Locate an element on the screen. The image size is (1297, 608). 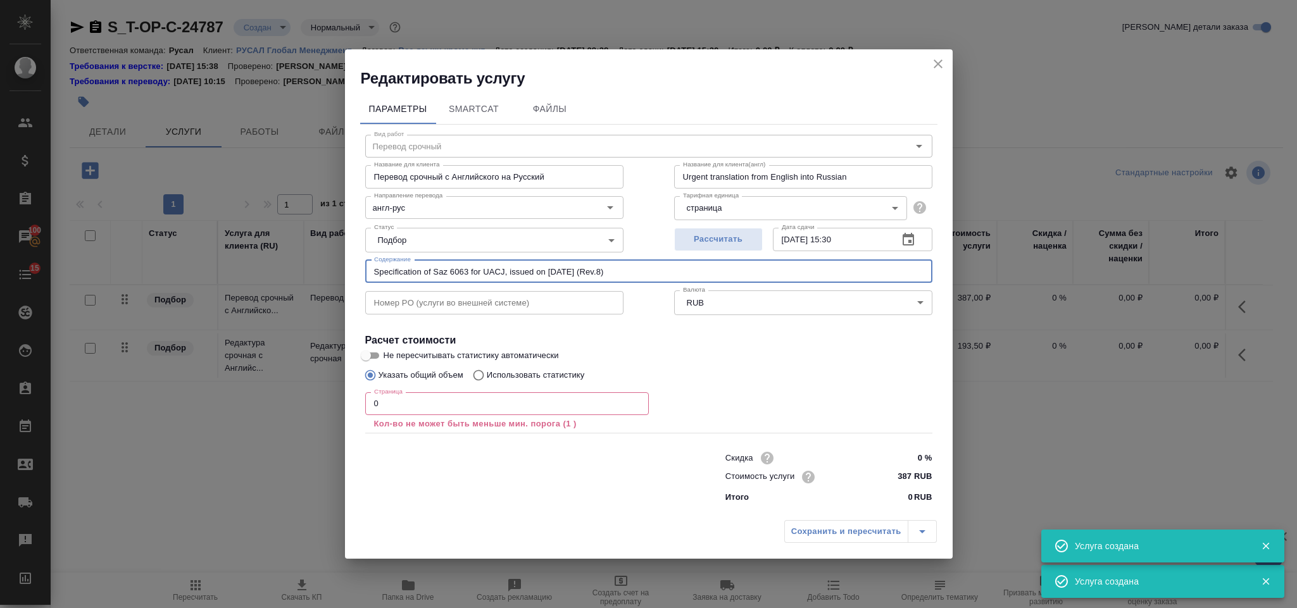
span: Файлы is located at coordinates (550, 109).